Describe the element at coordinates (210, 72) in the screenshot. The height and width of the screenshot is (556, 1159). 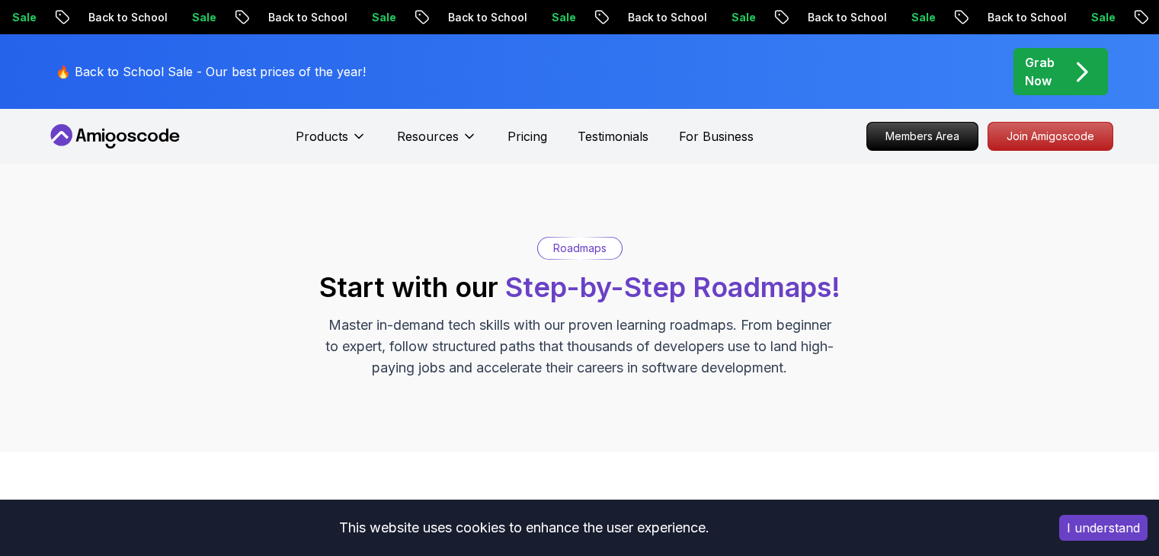
I see `p: 🔥 Back to School Sale - Our best prices of the year!` at that location.